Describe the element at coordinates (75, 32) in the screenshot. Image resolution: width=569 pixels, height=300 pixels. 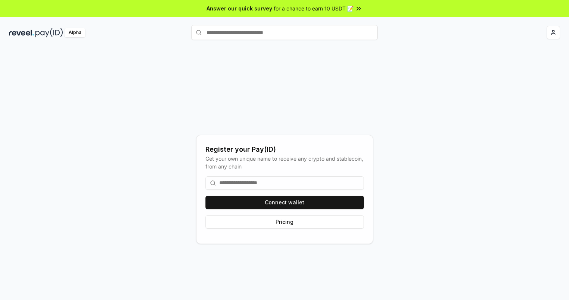
I see `div: Alpha` at that location.